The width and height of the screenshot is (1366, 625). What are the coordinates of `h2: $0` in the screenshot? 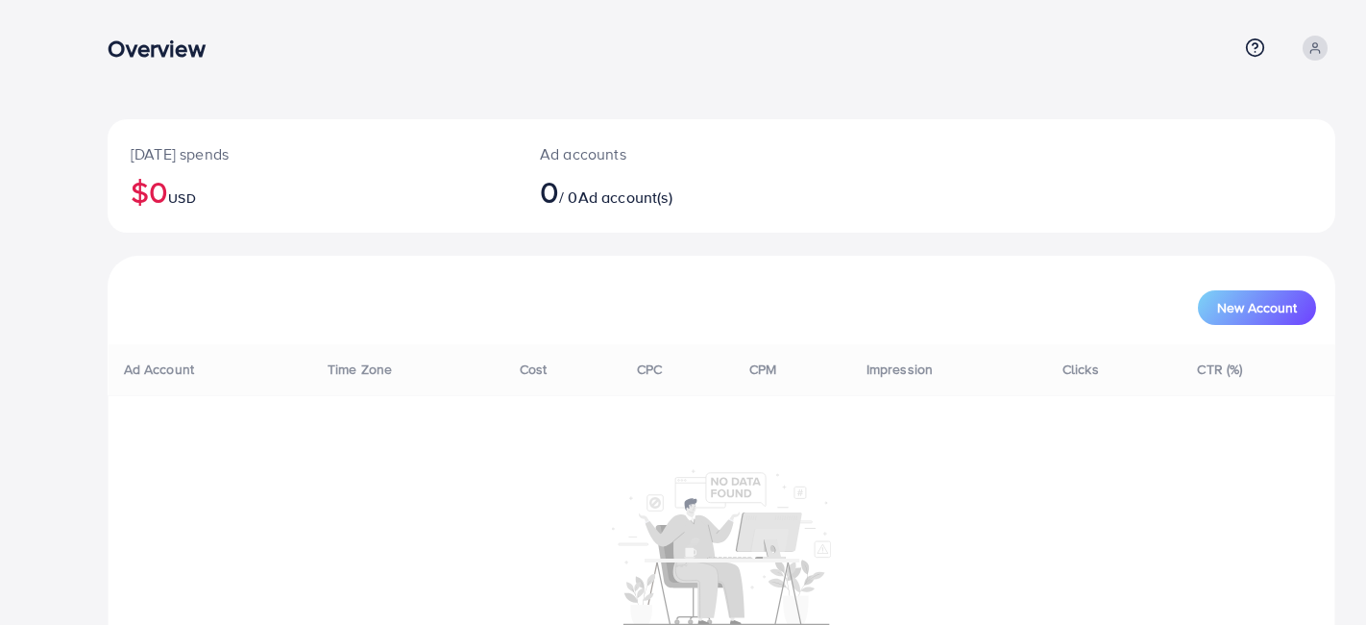 It's located at (312, 191).